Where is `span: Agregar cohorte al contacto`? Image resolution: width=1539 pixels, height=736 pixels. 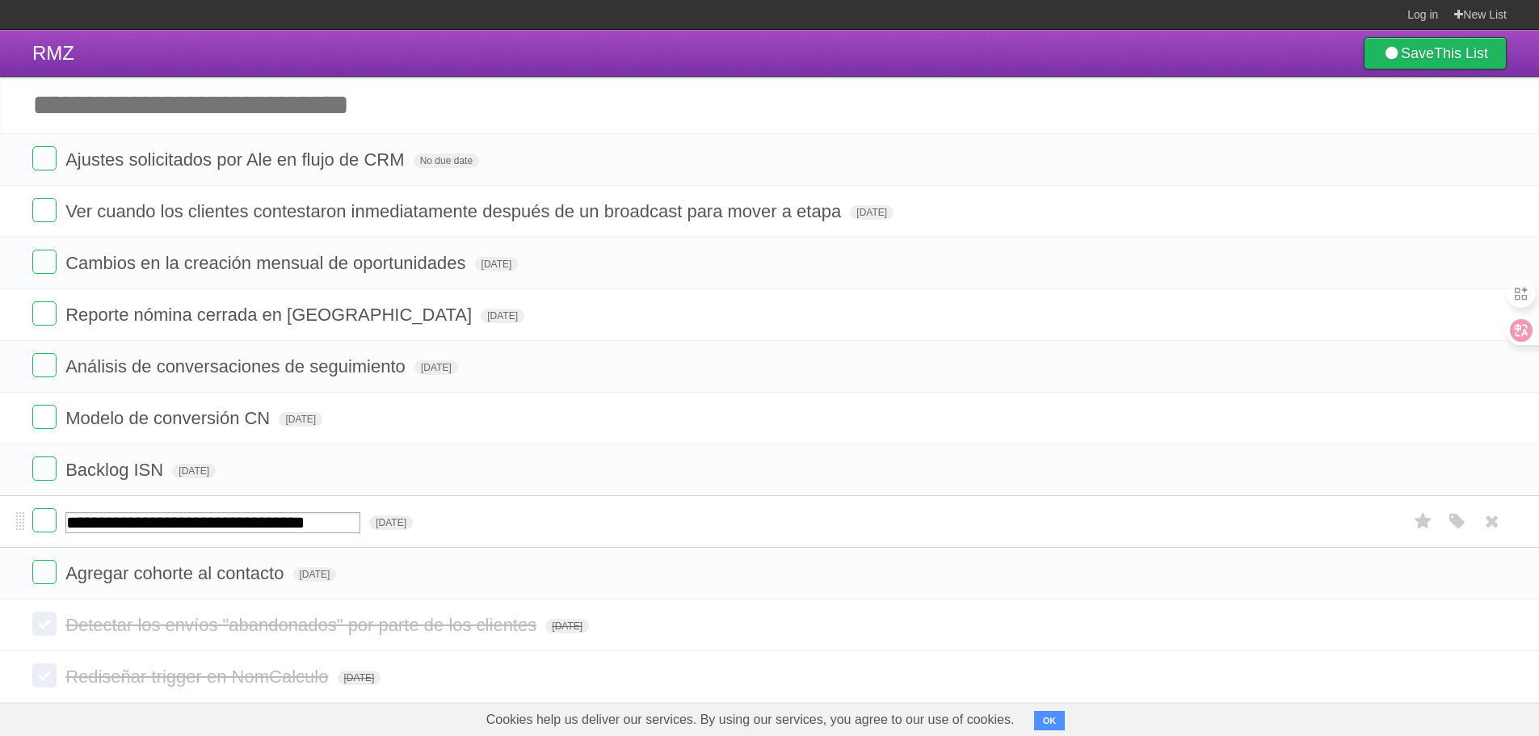 span: Agregar cohorte al contacto is located at coordinates (176, 573).